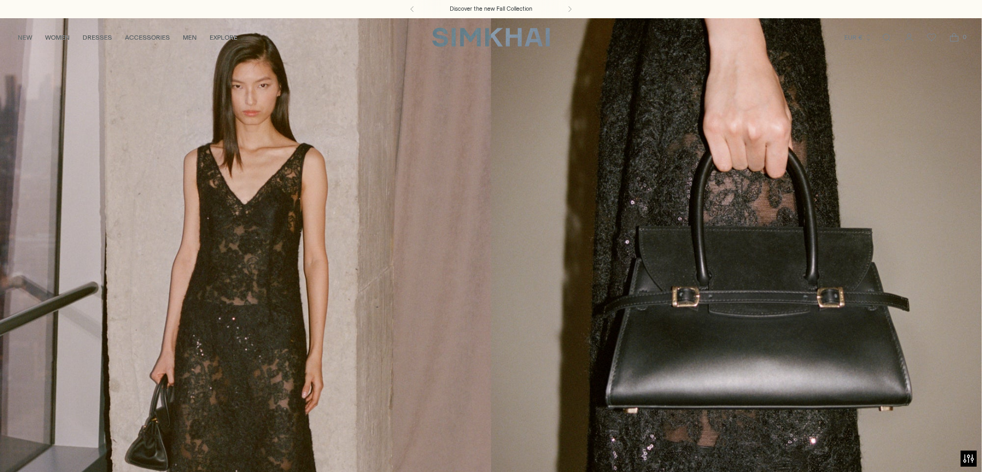  Describe the element at coordinates (491, 9) in the screenshot. I see `a: Discover the new Fall Collection` at that location.